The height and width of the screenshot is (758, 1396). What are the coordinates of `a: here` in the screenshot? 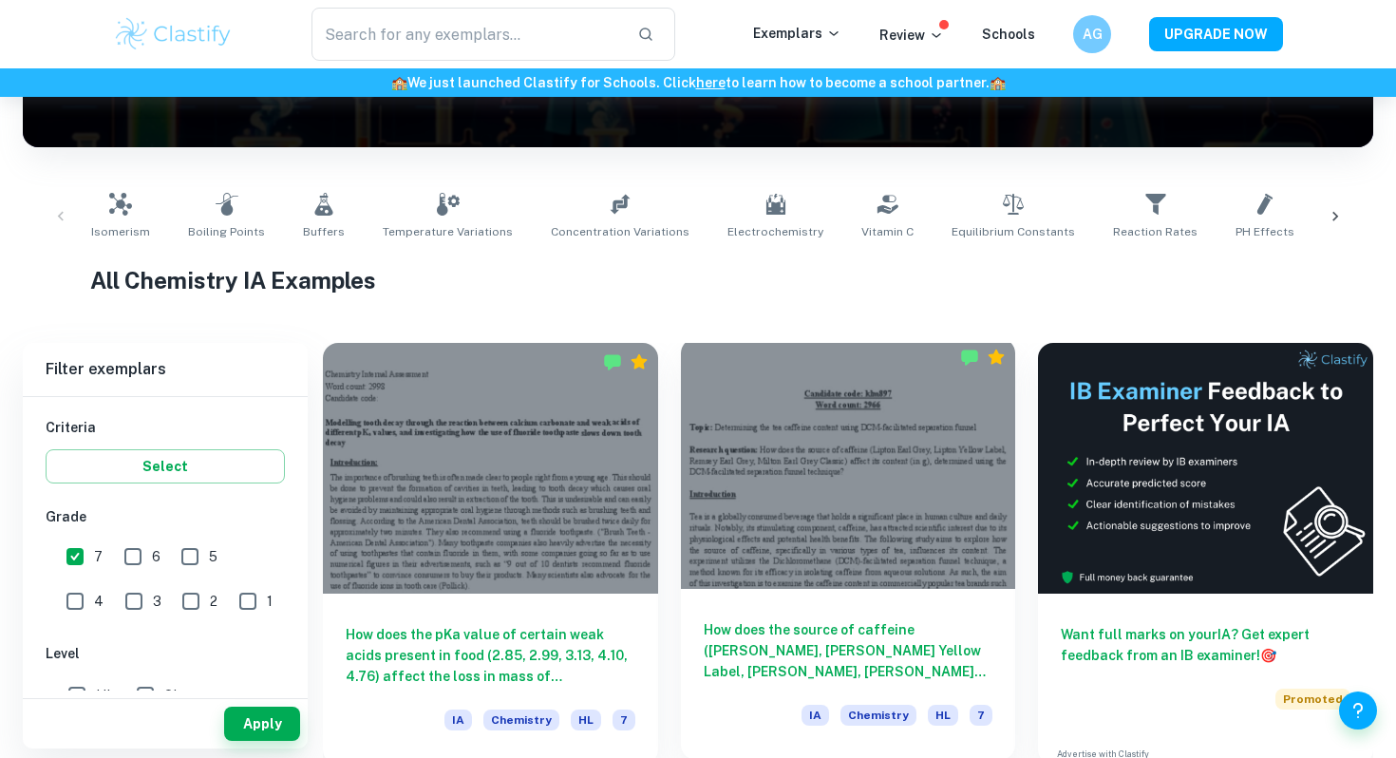 It's located at (710, 83).